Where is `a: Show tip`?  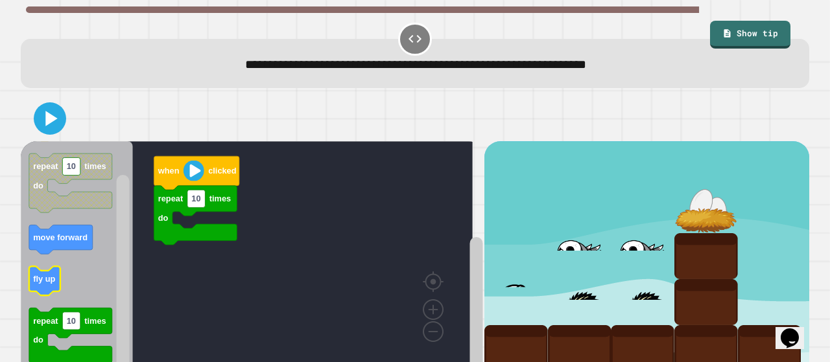 a: Show tip is located at coordinates (750, 35).